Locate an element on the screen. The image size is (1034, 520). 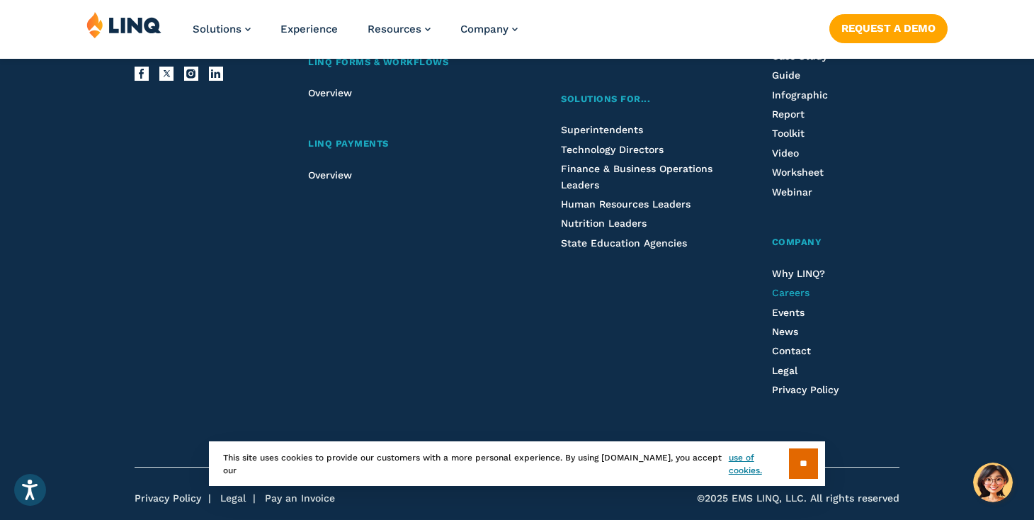
span: Video is located at coordinates (785, 153).